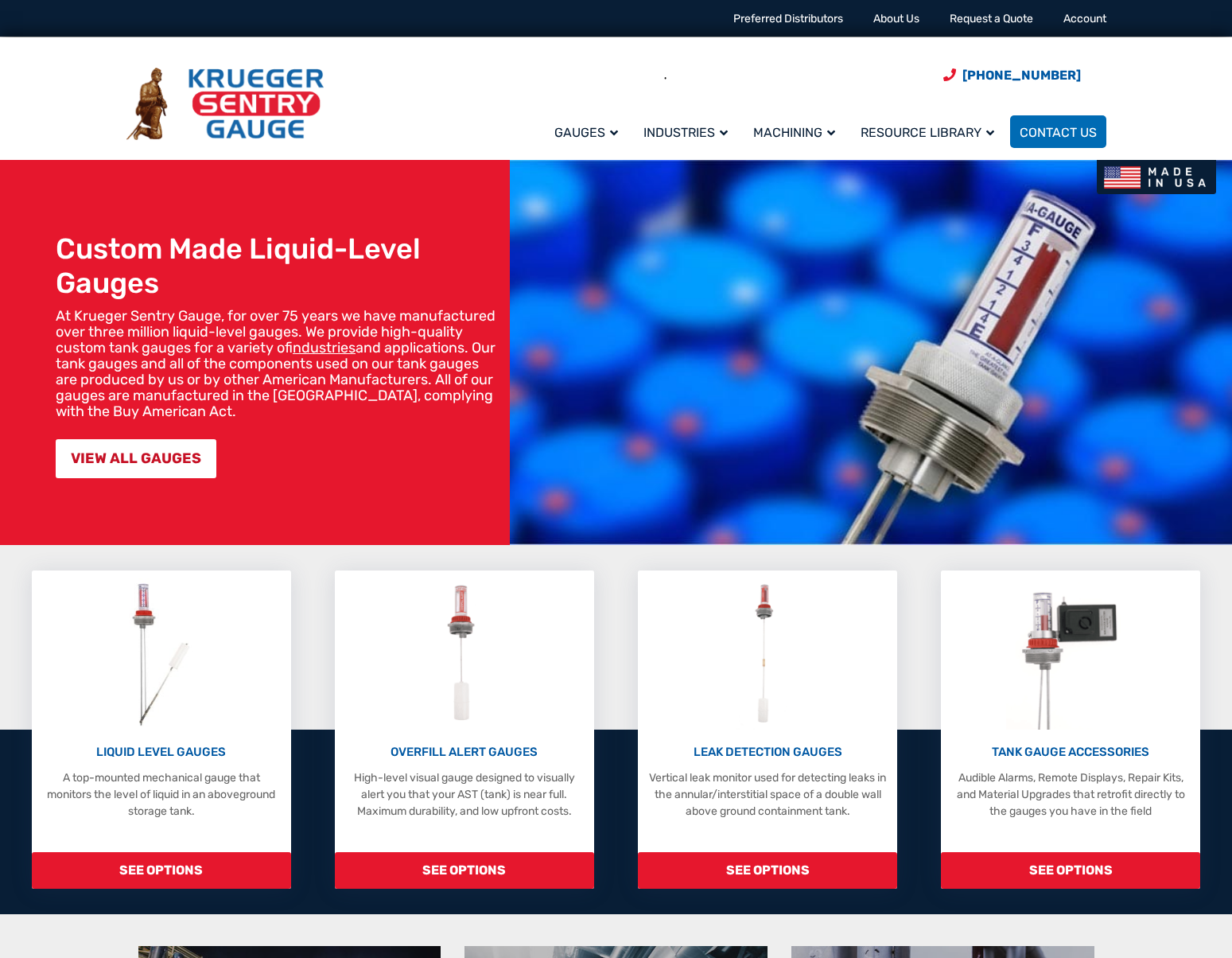 This screenshot has width=1232, height=958. Describe the element at coordinates (871, 353) in the screenshot. I see `img: bg_hero_bannerksentry` at that location.